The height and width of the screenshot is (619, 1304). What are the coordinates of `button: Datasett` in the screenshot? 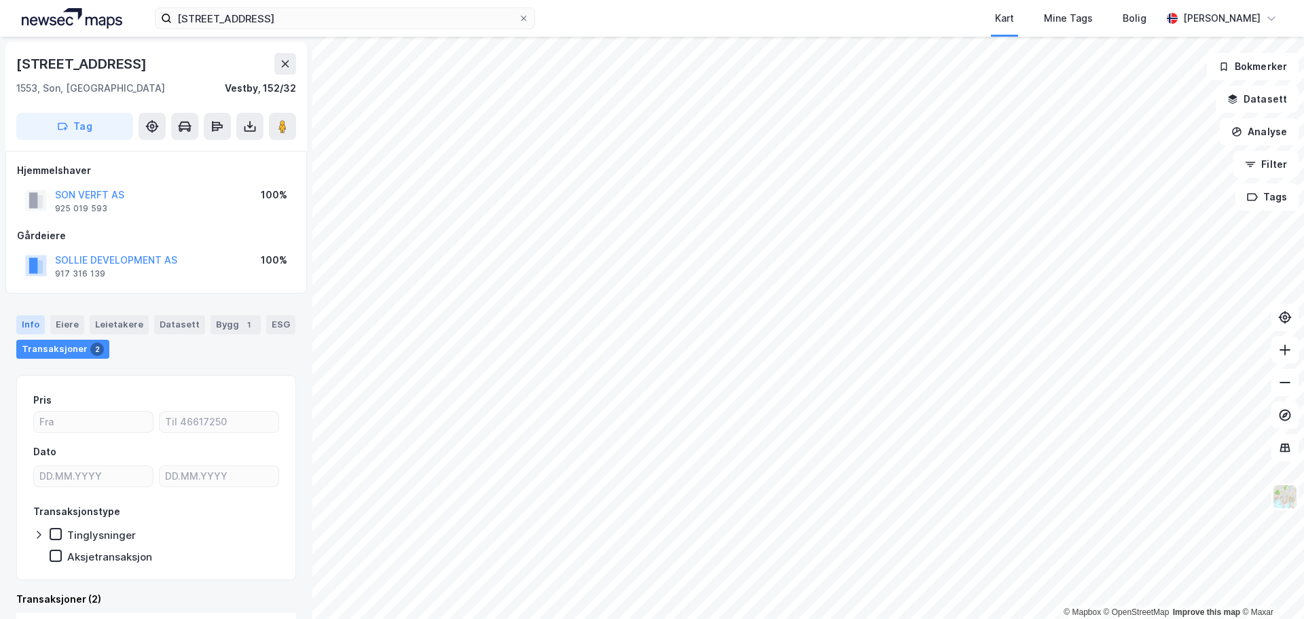 It's located at (1257, 99).